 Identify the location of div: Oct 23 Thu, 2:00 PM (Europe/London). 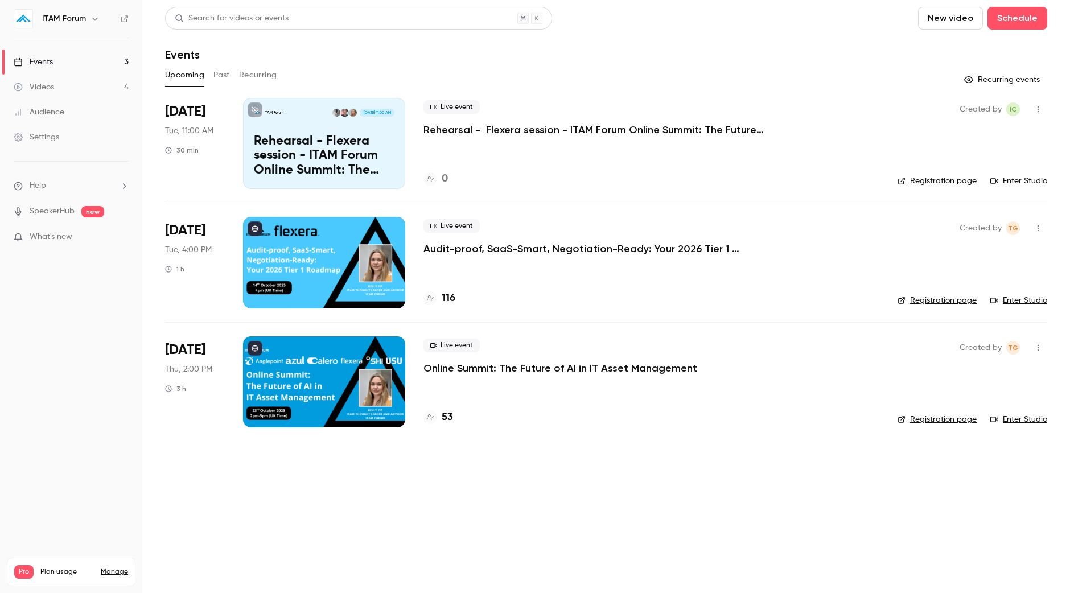
(195, 382).